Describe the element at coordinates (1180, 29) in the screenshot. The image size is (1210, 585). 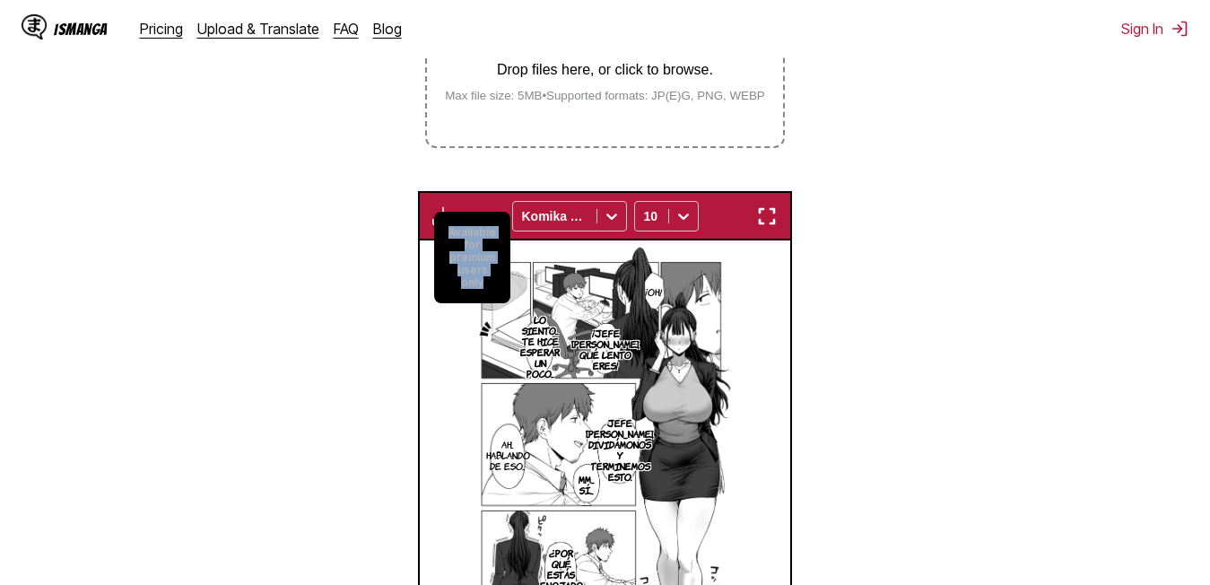
I see `img: Sign out` at that location.